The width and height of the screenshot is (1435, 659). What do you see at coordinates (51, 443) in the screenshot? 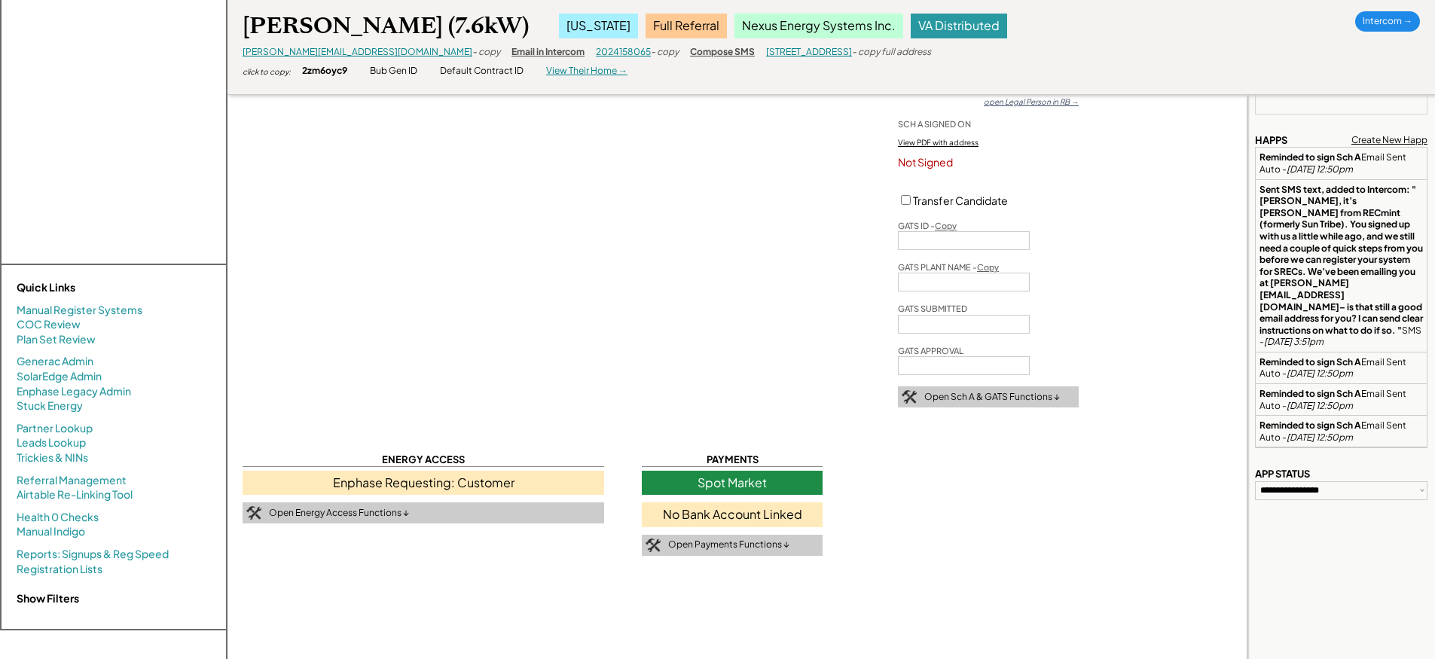
I see `a: Leads Lookup` at bounding box center [51, 443].